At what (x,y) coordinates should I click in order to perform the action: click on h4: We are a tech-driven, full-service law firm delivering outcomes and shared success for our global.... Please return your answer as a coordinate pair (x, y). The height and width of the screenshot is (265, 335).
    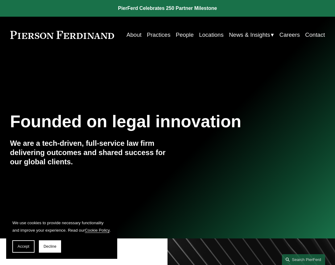
    Looking at the image, I should click on (89, 152).